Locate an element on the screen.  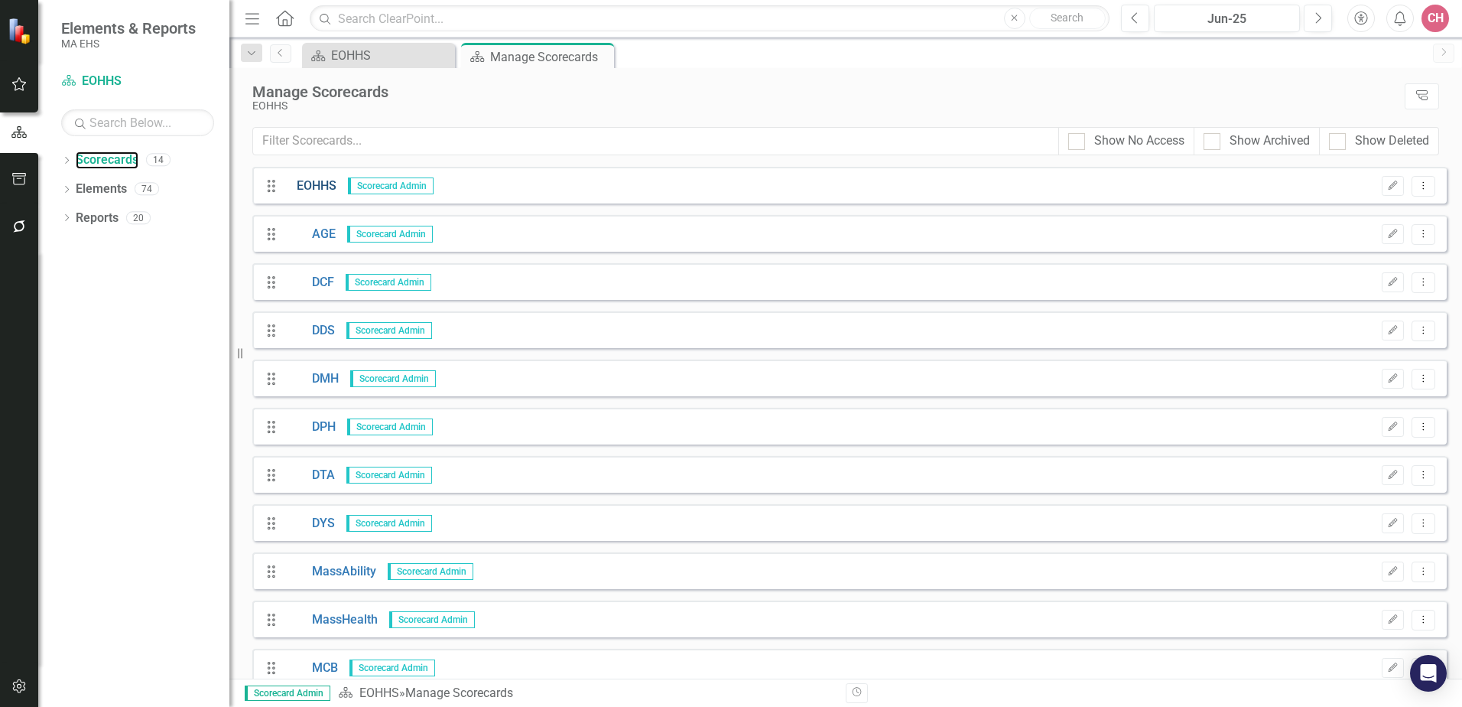
input: Search Below... is located at coordinates (138, 122).